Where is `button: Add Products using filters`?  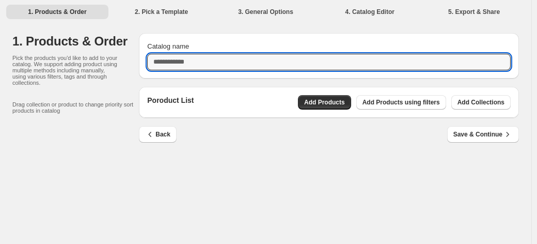 button: Add Products using filters is located at coordinates (401, 102).